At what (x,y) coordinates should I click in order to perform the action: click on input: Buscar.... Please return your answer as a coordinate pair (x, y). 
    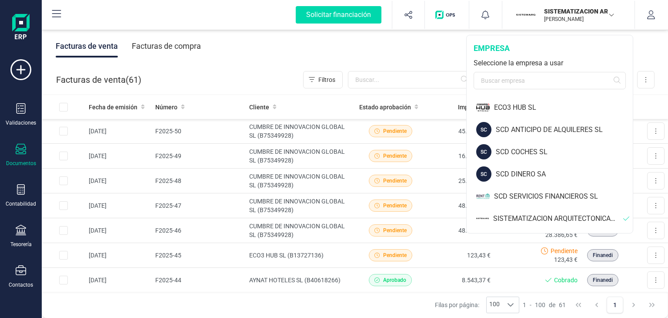
    Looking at the image, I should click on (411, 80).